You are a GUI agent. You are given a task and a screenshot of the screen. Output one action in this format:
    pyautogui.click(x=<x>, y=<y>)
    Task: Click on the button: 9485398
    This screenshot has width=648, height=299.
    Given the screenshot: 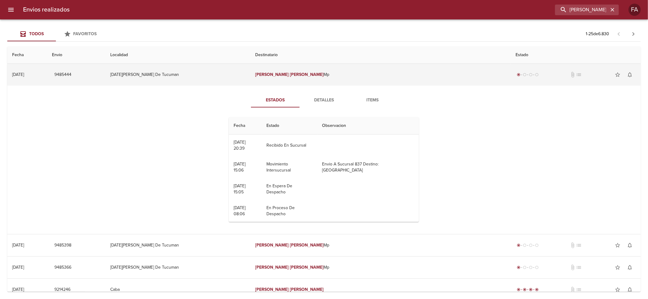 What is the action you would take?
    pyautogui.click(x=63, y=246)
    